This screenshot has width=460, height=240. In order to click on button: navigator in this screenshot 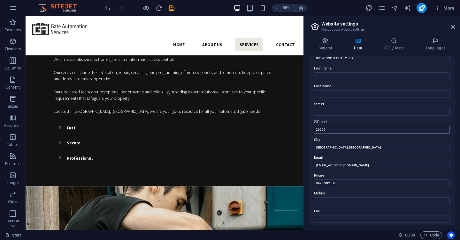, I will do `click(395, 8)`.